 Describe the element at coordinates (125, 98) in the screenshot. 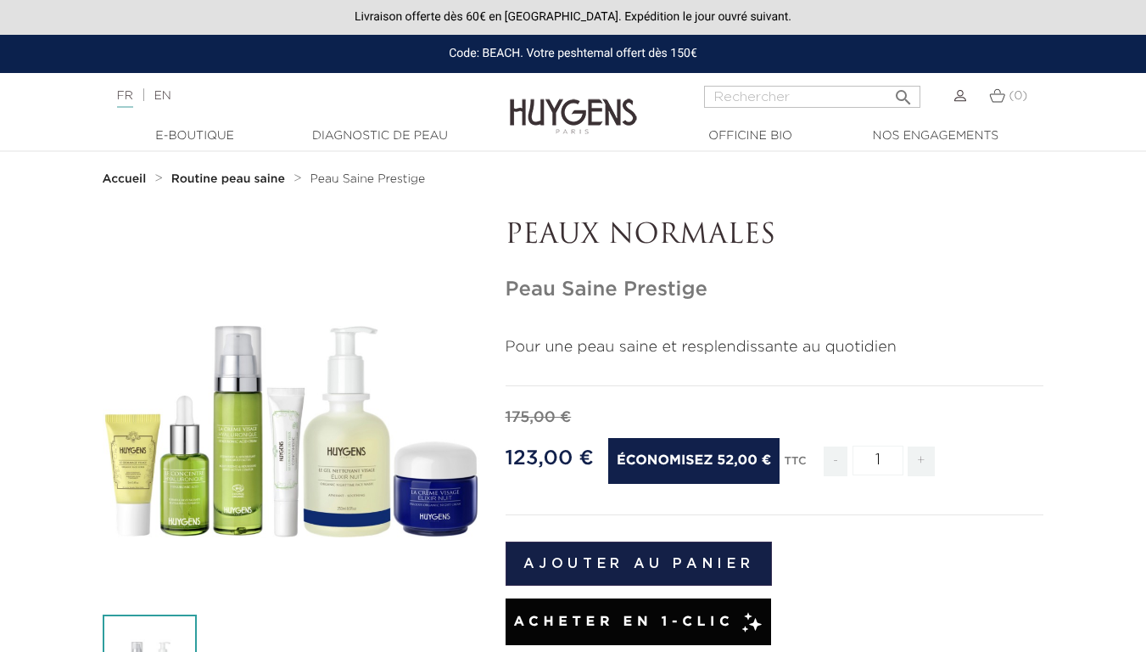

I see `a: FR` at that location.